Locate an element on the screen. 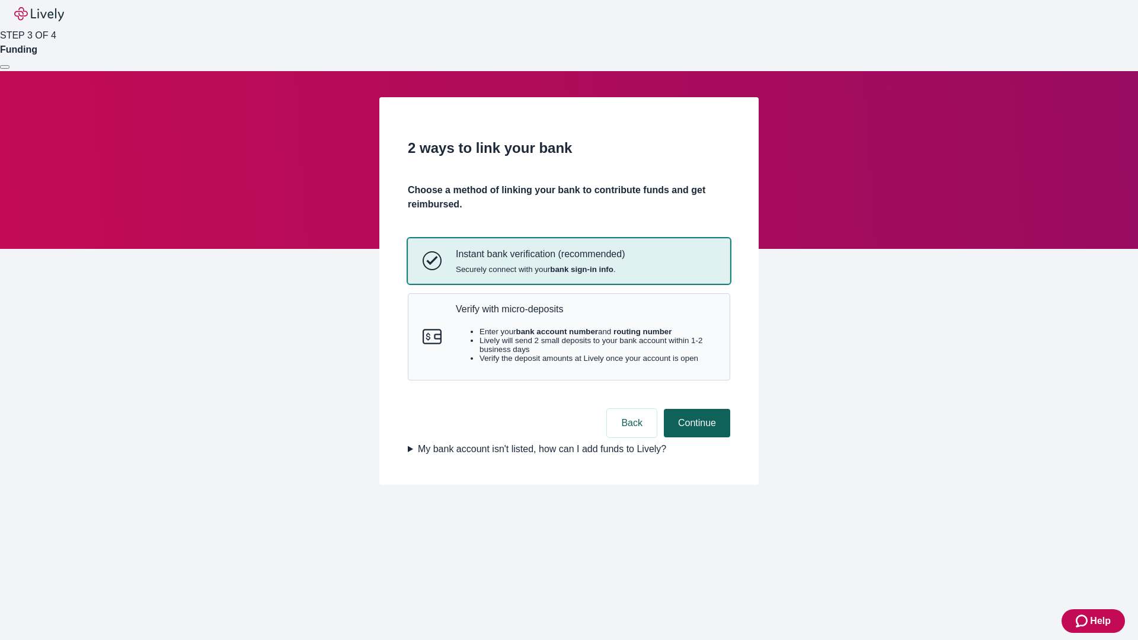 The image size is (1138, 640). svg: Instant bank verification is located at coordinates (432, 261).